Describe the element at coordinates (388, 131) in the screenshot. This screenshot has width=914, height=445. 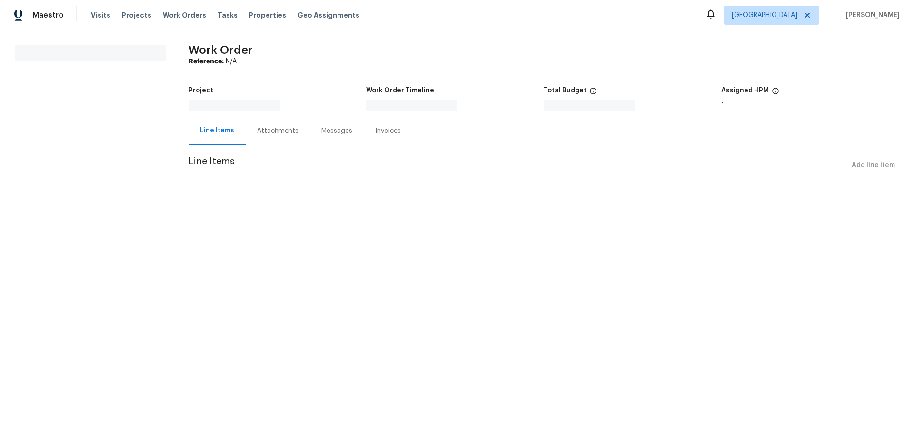
I see `div: Invoices` at that location.